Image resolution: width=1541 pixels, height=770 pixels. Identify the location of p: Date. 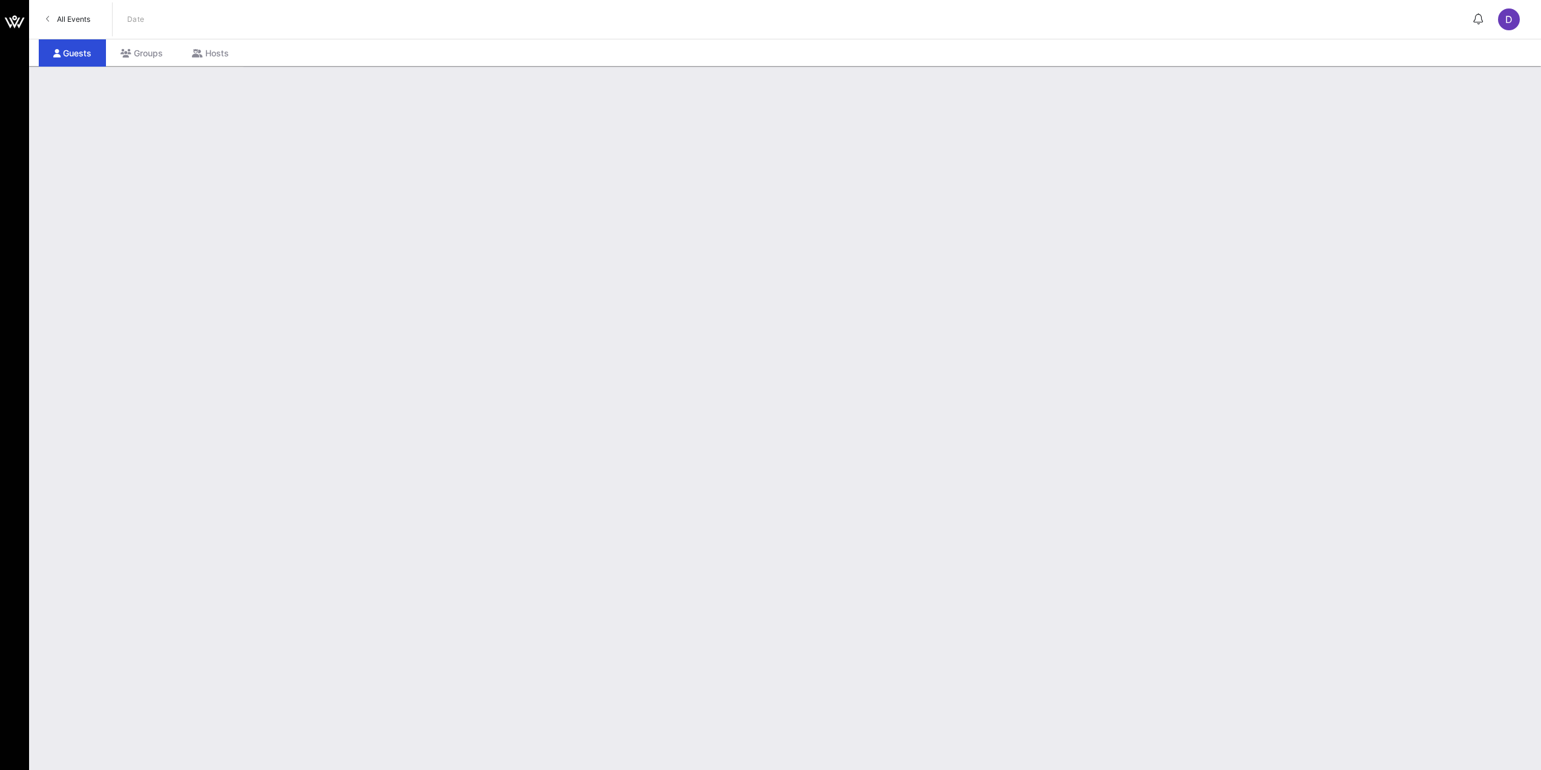
(136, 19).